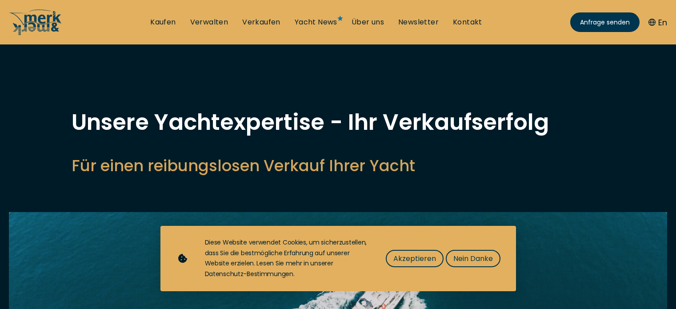  Describe the element at coordinates (418, 22) in the screenshot. I see `a: Newsletter` at that location.